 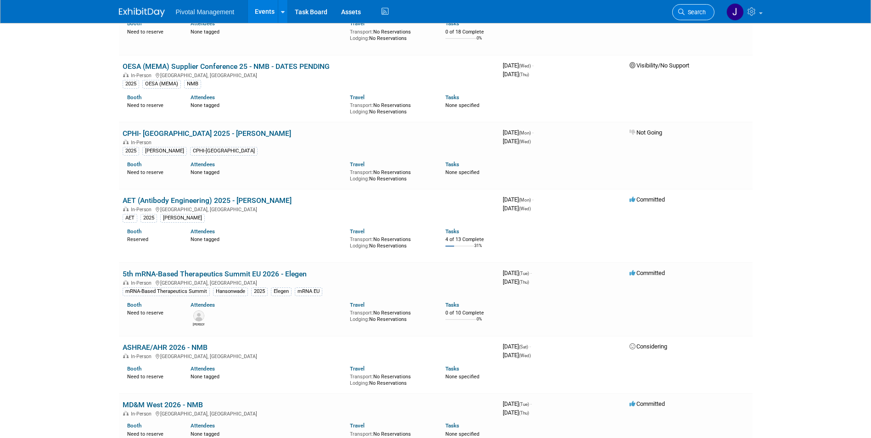 I want to click on td: 0%, so click(x=479, y=323).